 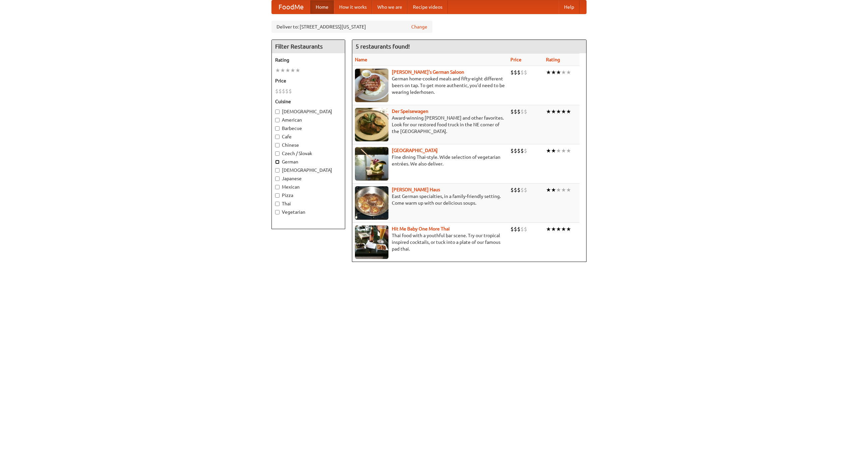 What do you see at coordinates (308, 162) in the screenshot?
I see `label: German` at bounding box center [308, 162].